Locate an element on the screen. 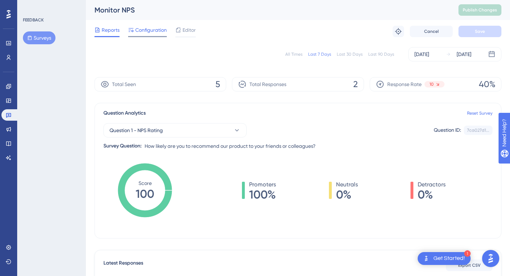 The width and height of the screenshot is (510, 276). span: Neutrals is located at coordinates (347, 185).